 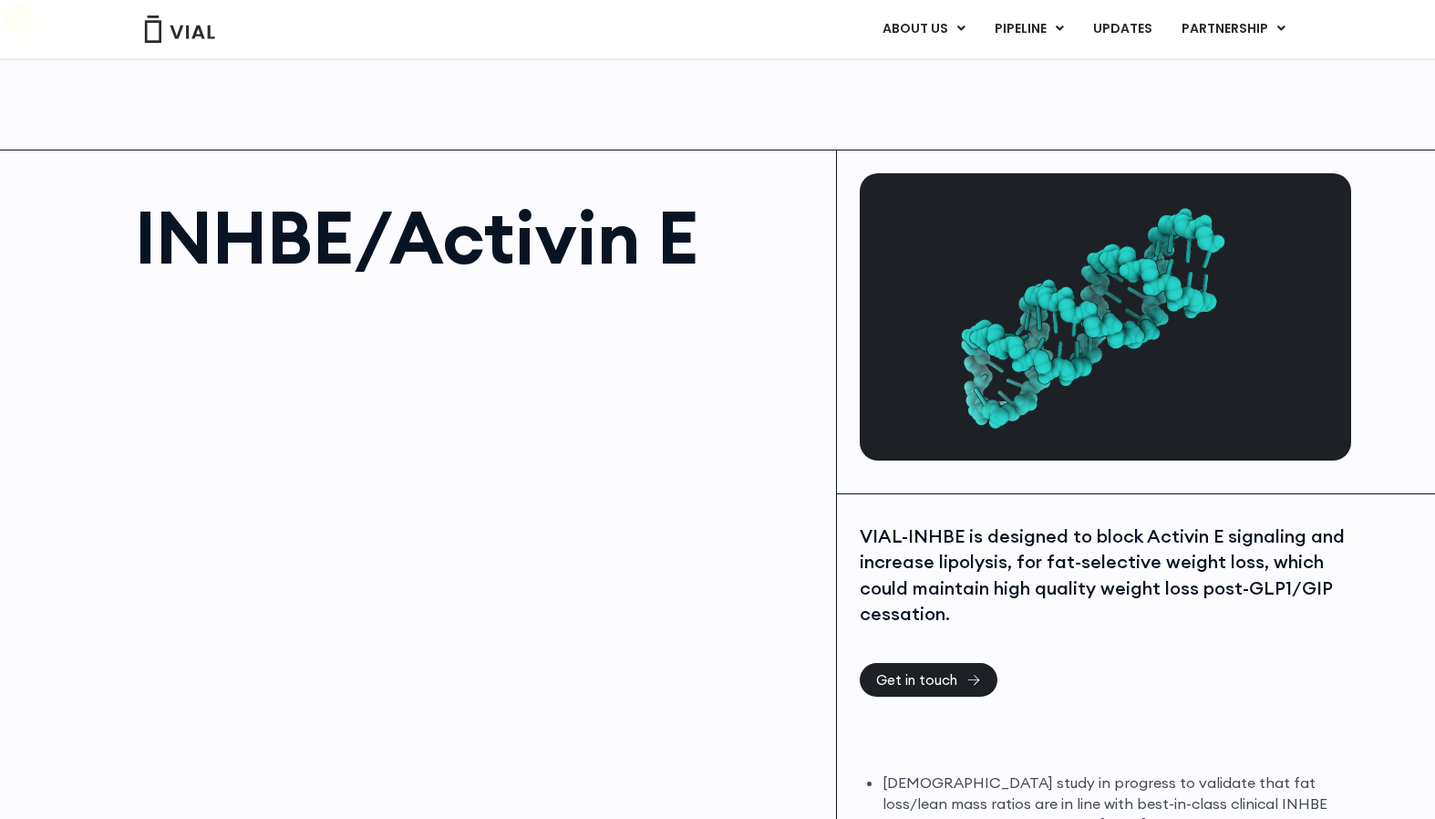 I want to click on a: ABOUT USMenu Toggle, so click(x=924, y=29).